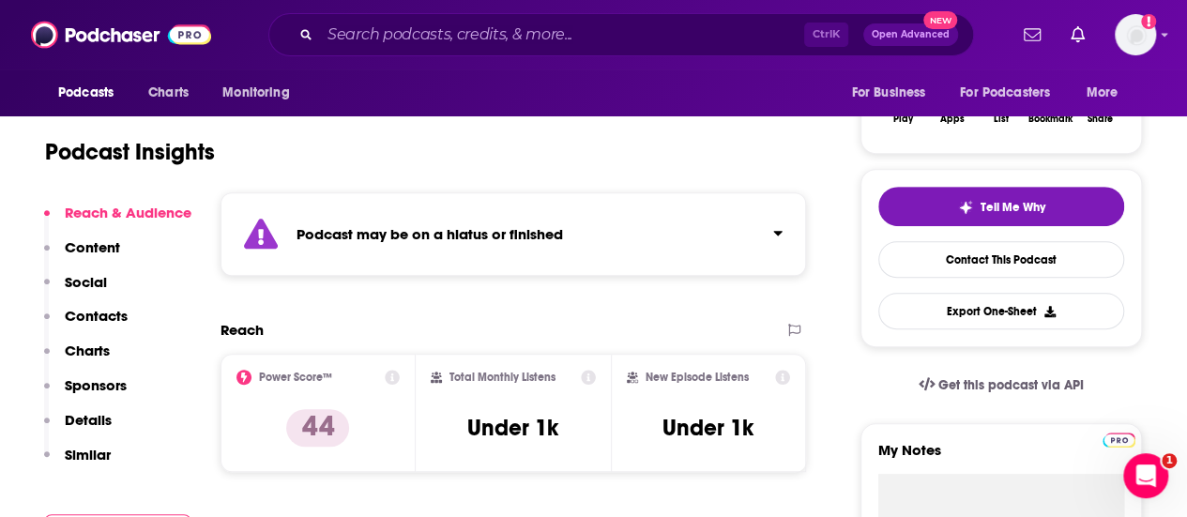 The width and height of the screenshot is (1187, 517). What do you see at coordinates (1050, 119) in the screenshot?
I see `div: Bookmark` at bounding box center [1050, 119].